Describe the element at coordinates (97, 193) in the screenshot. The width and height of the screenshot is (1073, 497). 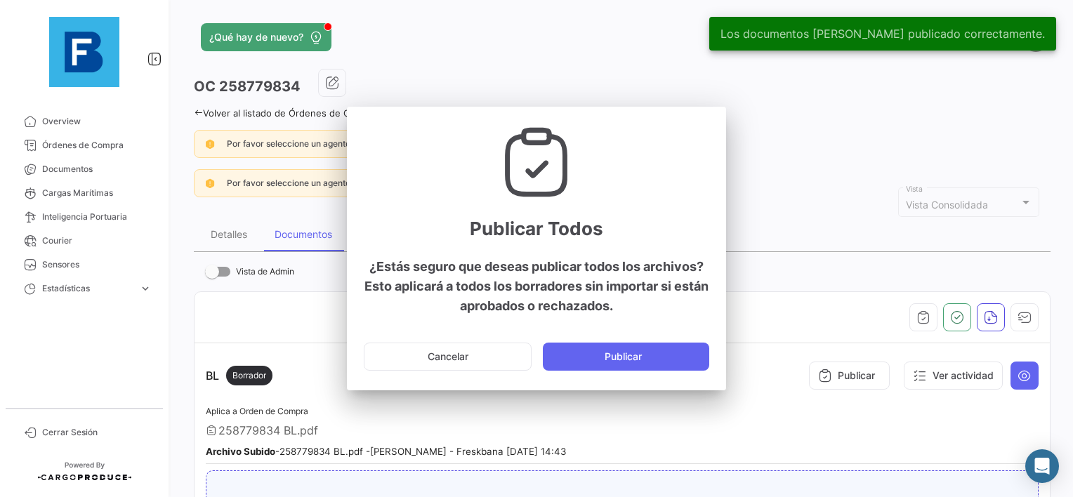
I see `span: Cargas Marítimas` at that location.